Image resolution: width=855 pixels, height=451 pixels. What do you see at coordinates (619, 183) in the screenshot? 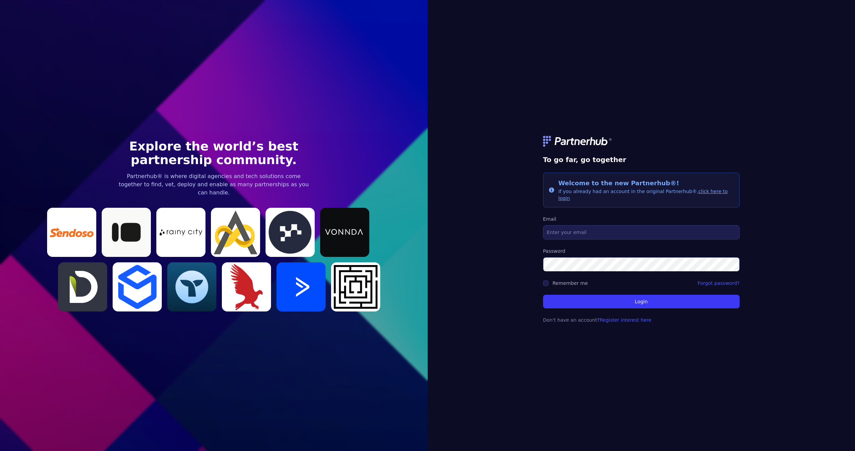
I see `span: Welcome to the new Partnerhub®!` at bounding box center [619, 183].